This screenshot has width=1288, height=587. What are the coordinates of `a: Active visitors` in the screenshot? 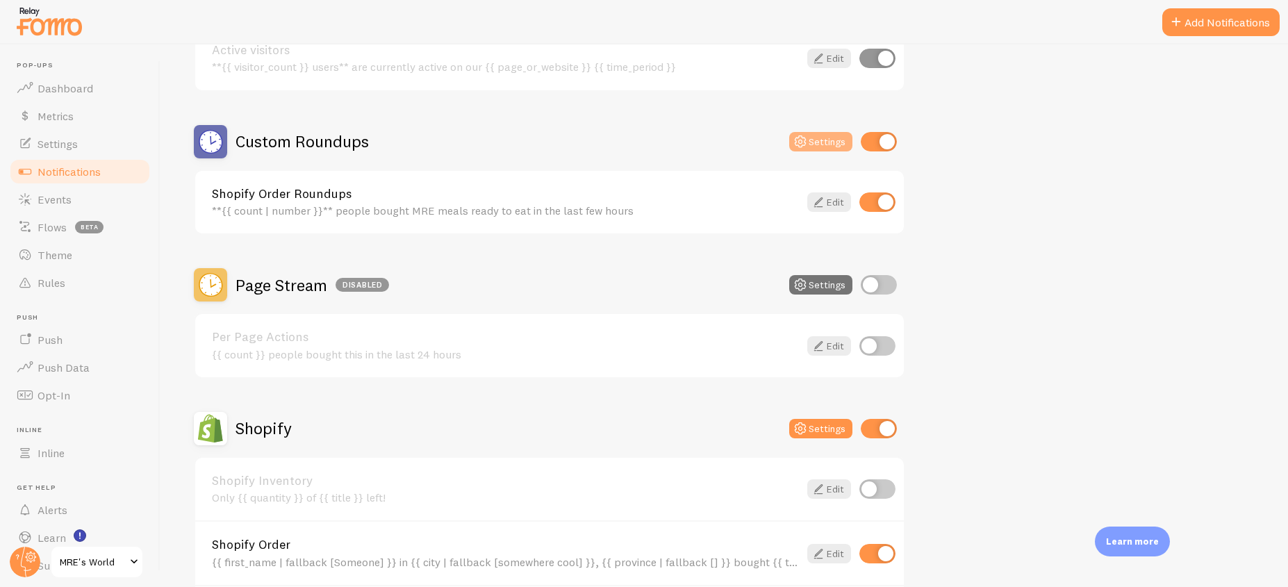 It's located at (505, 50).